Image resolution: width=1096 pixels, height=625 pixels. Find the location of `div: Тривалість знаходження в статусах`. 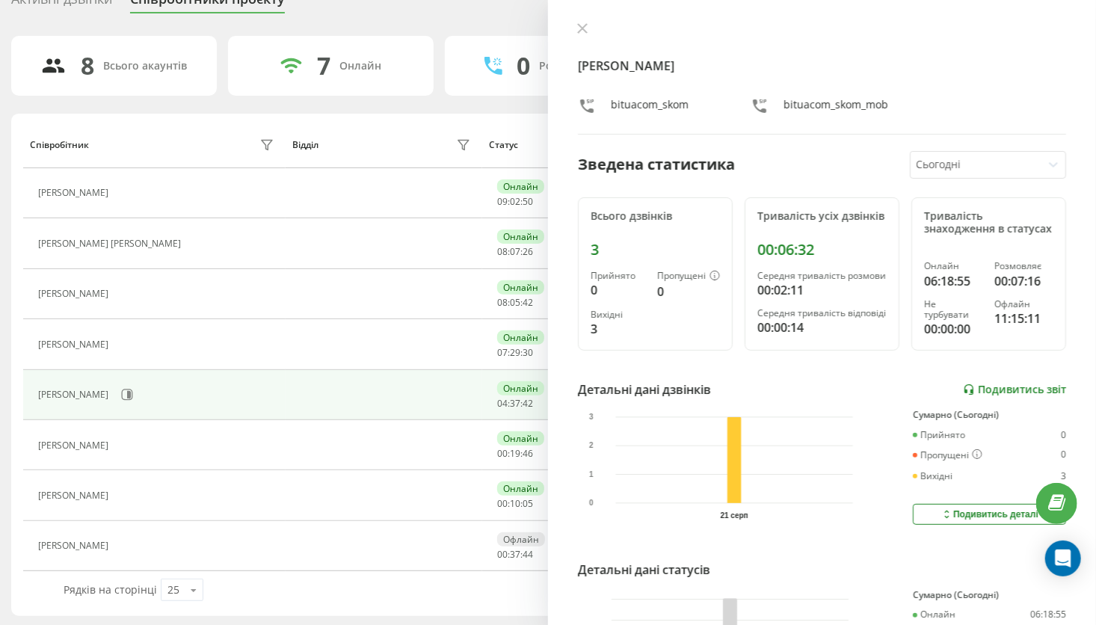

div: Тривалість знаходження в статусах is located at coordinates (989, 223).